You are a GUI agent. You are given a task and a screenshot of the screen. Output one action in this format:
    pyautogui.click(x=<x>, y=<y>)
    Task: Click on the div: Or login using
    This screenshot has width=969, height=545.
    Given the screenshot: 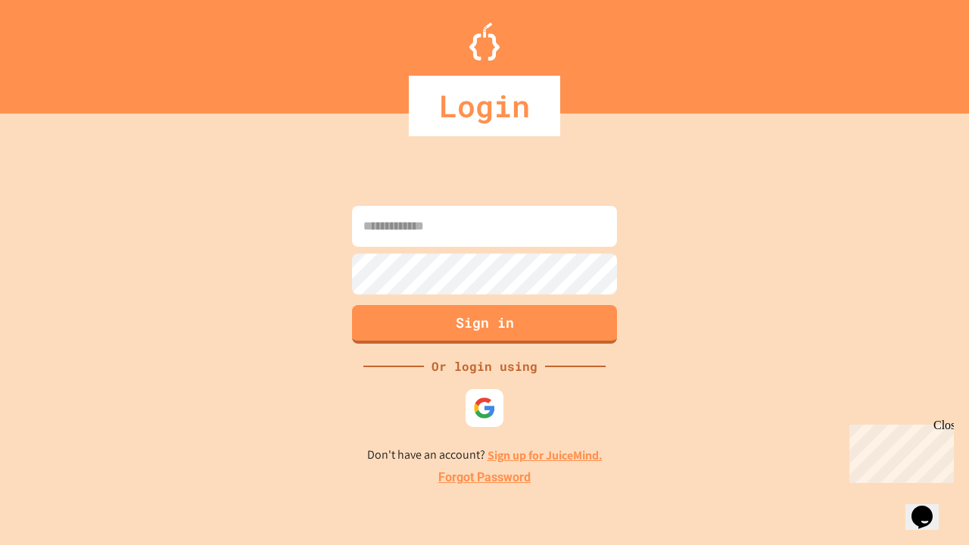 What is the action you would take?
    pyautogui.click(x=484, y=366)
    